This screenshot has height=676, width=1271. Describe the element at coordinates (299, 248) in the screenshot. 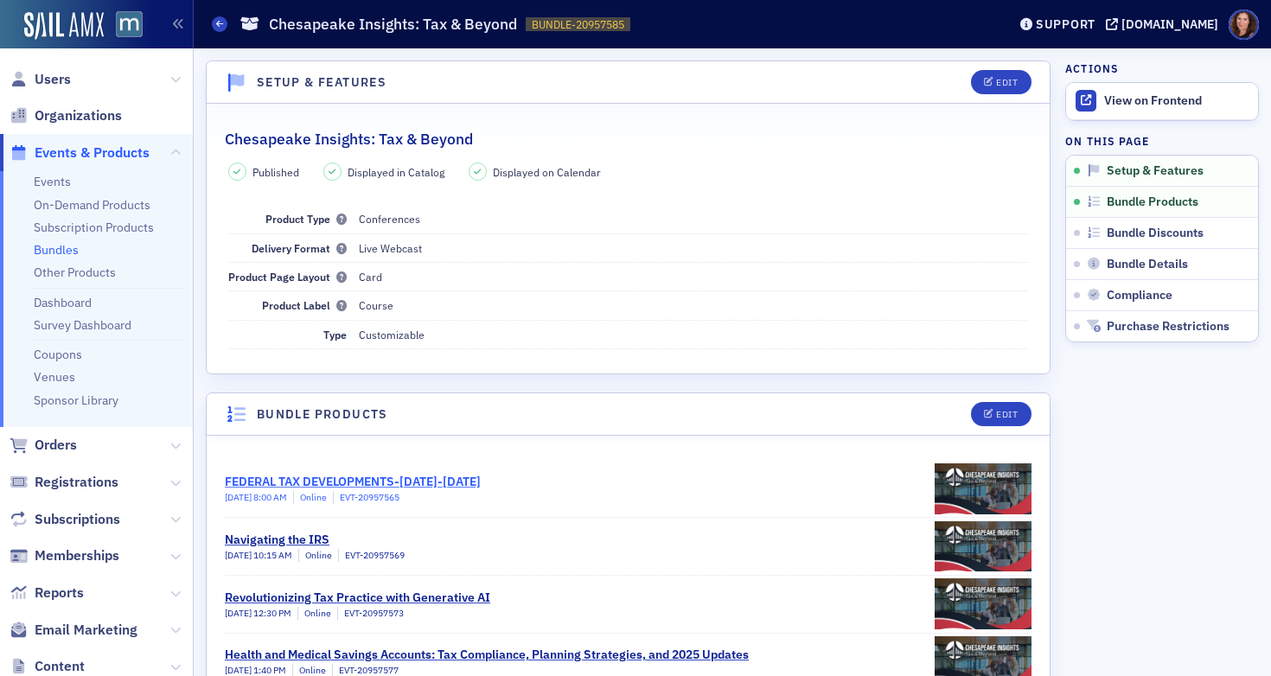

I see `span: Delivery Format` at that location.